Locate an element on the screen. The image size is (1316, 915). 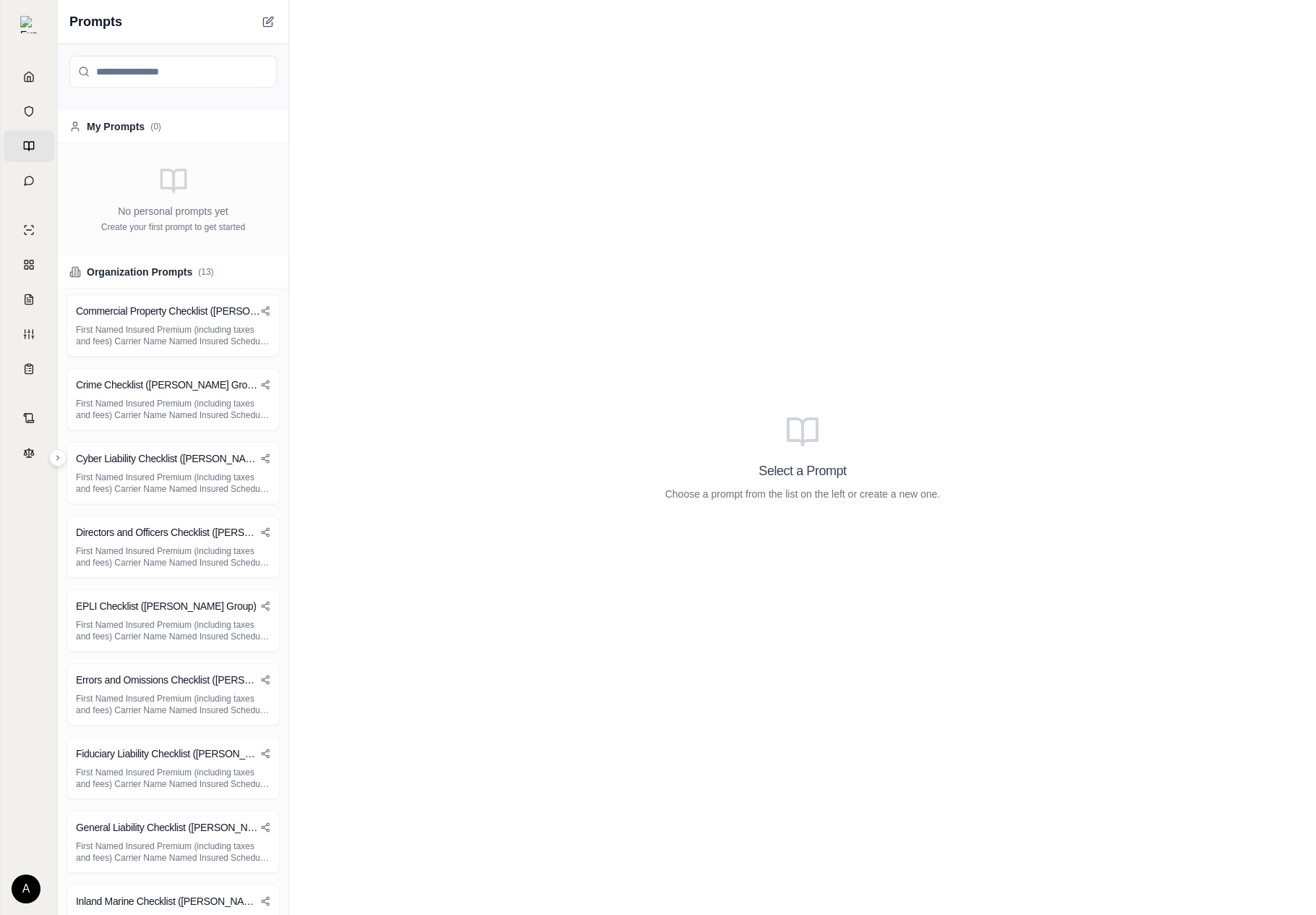
a: Chat is located at coordinates (29, 180).